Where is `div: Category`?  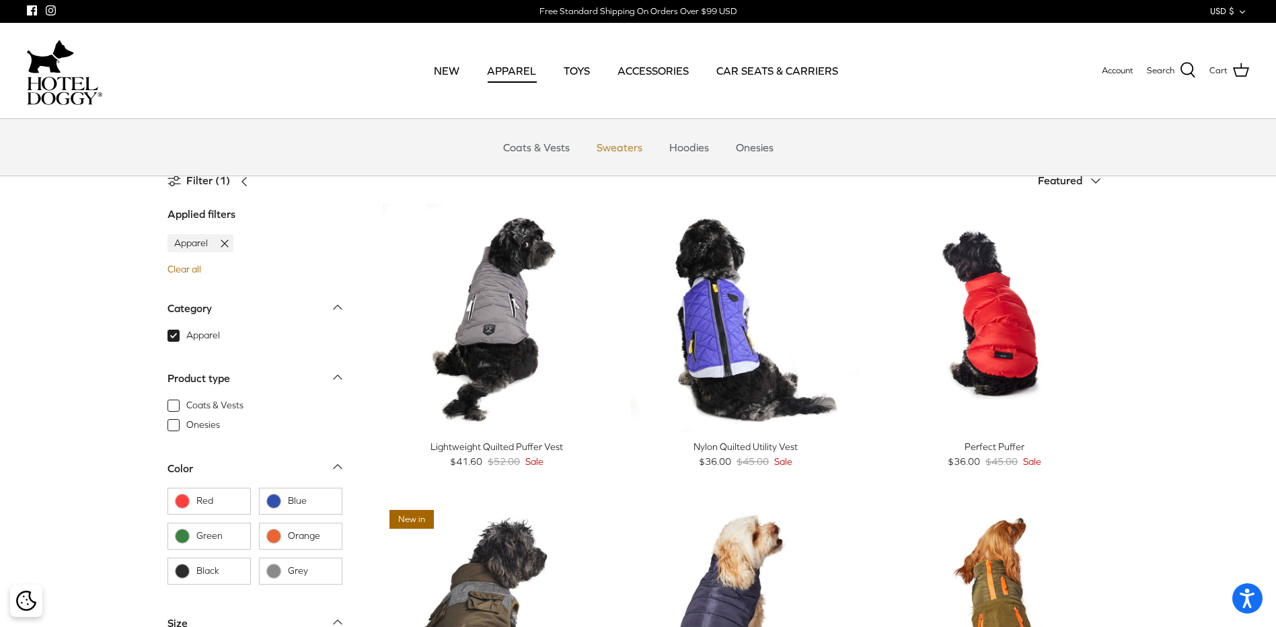 div: Category is located at coordinates (190, 309).